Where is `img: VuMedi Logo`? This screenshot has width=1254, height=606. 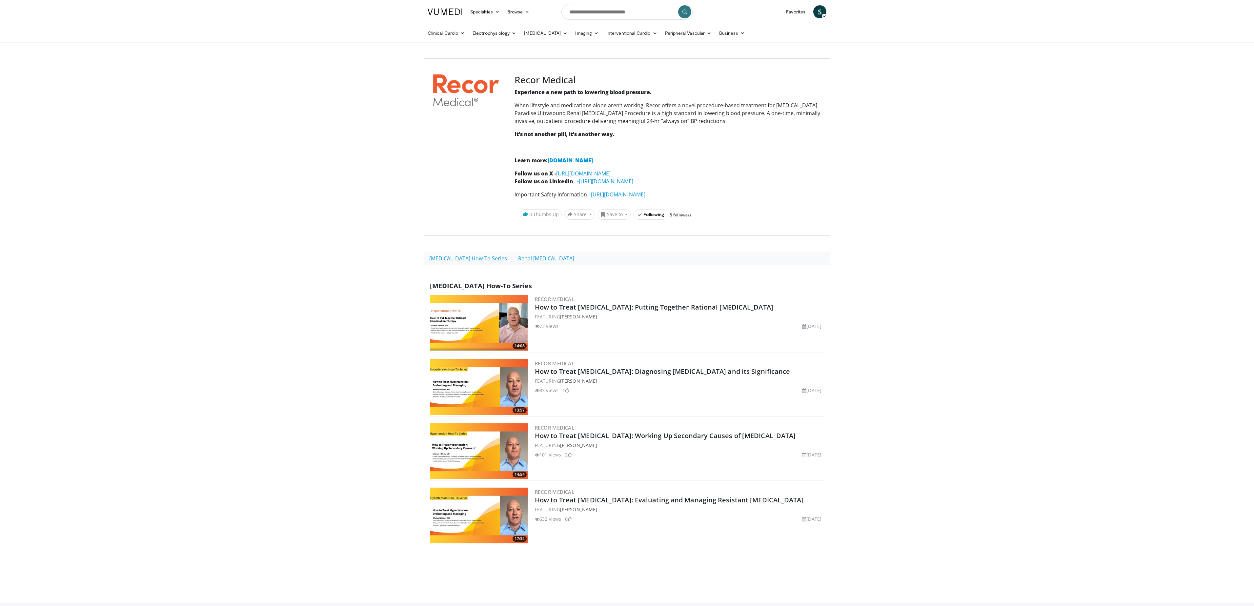
img: VuMedi Logo is located at coordinates (445, 12).